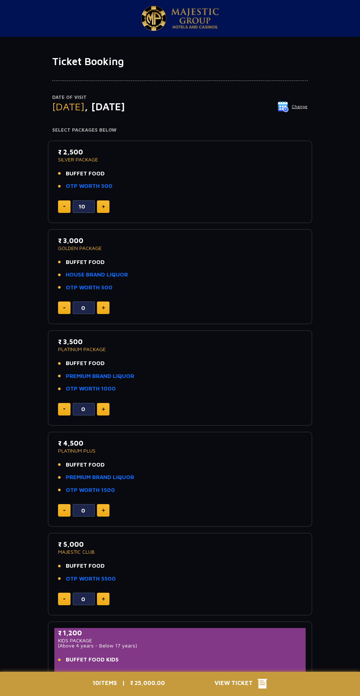 Image resolution: width=360 pixels, height=696 pixels. Describe the element at coordinates (180, 160) in the screenshot. I see `p: SILVER PACKAGE` at that location.